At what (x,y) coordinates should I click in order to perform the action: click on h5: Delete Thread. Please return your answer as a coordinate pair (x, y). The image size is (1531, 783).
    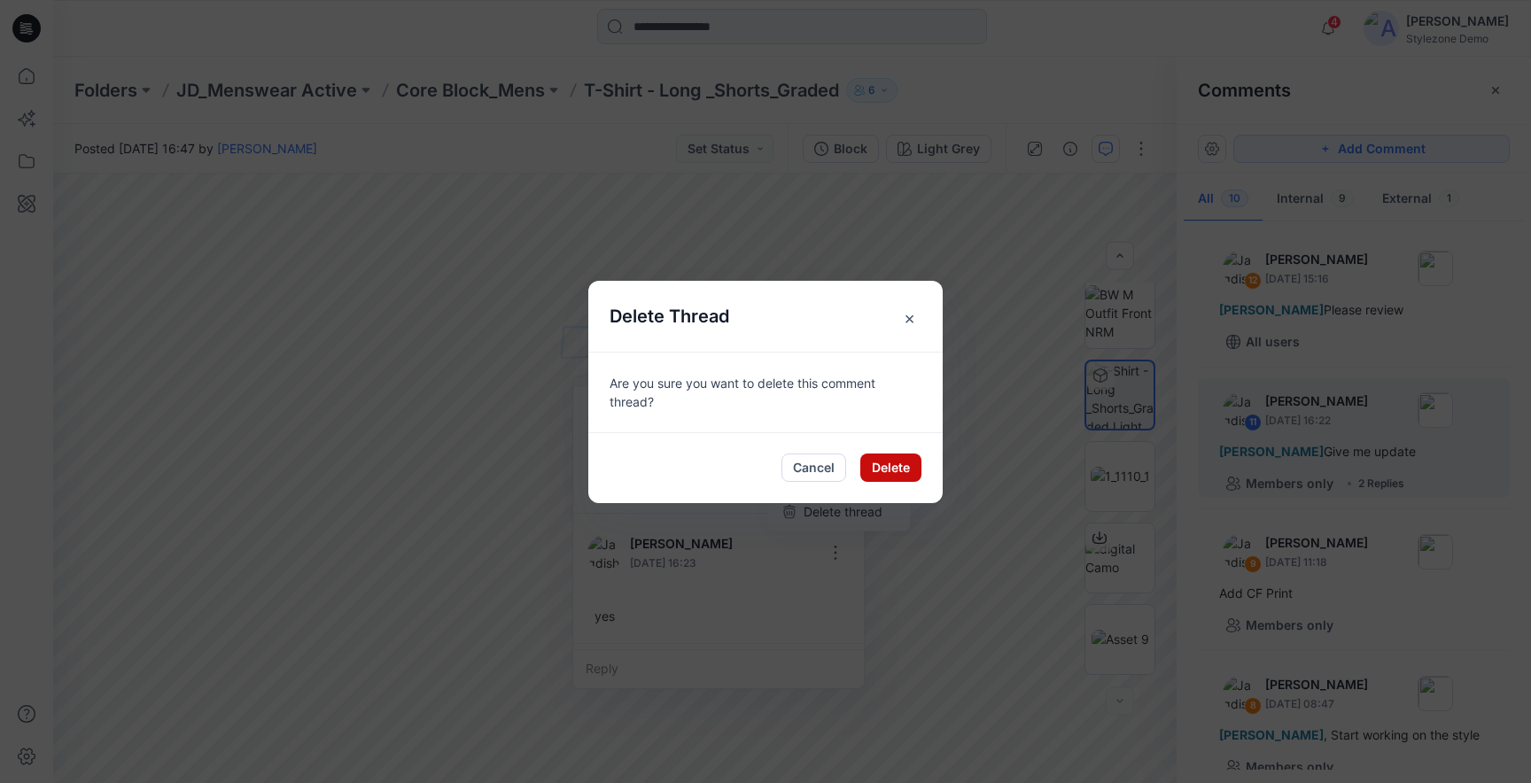
    Looking at the image, I should click on (669, 316).